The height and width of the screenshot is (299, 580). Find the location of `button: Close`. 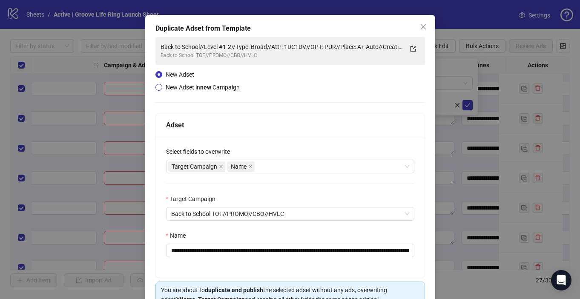

button: Close is located at coordinates (424, 27).